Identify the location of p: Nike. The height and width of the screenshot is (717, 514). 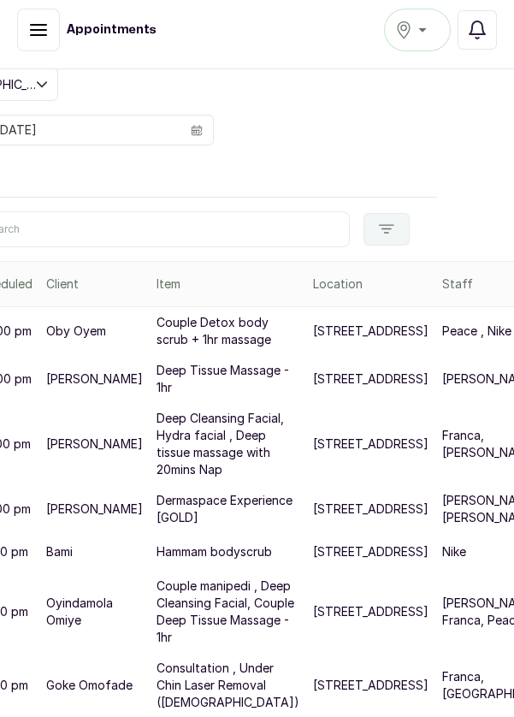
(454, 552).